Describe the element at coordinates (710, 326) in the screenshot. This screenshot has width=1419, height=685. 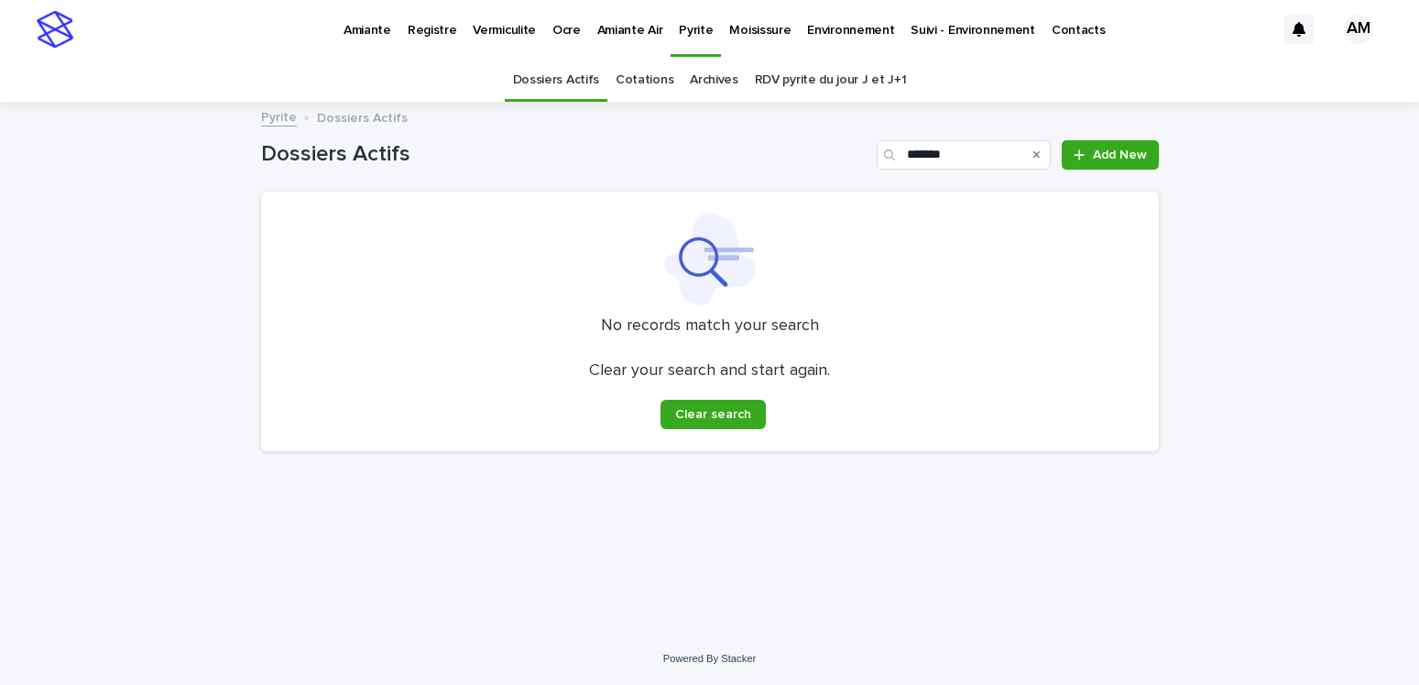
I see `p: No records match your search` at that location.